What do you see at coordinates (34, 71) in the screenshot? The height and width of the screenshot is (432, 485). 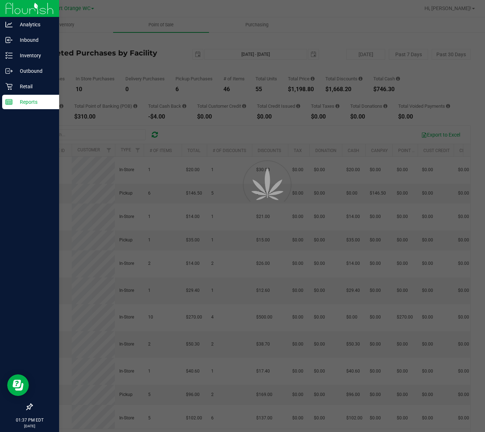 I see `p: Outbound` at bounding box center [34, 71].